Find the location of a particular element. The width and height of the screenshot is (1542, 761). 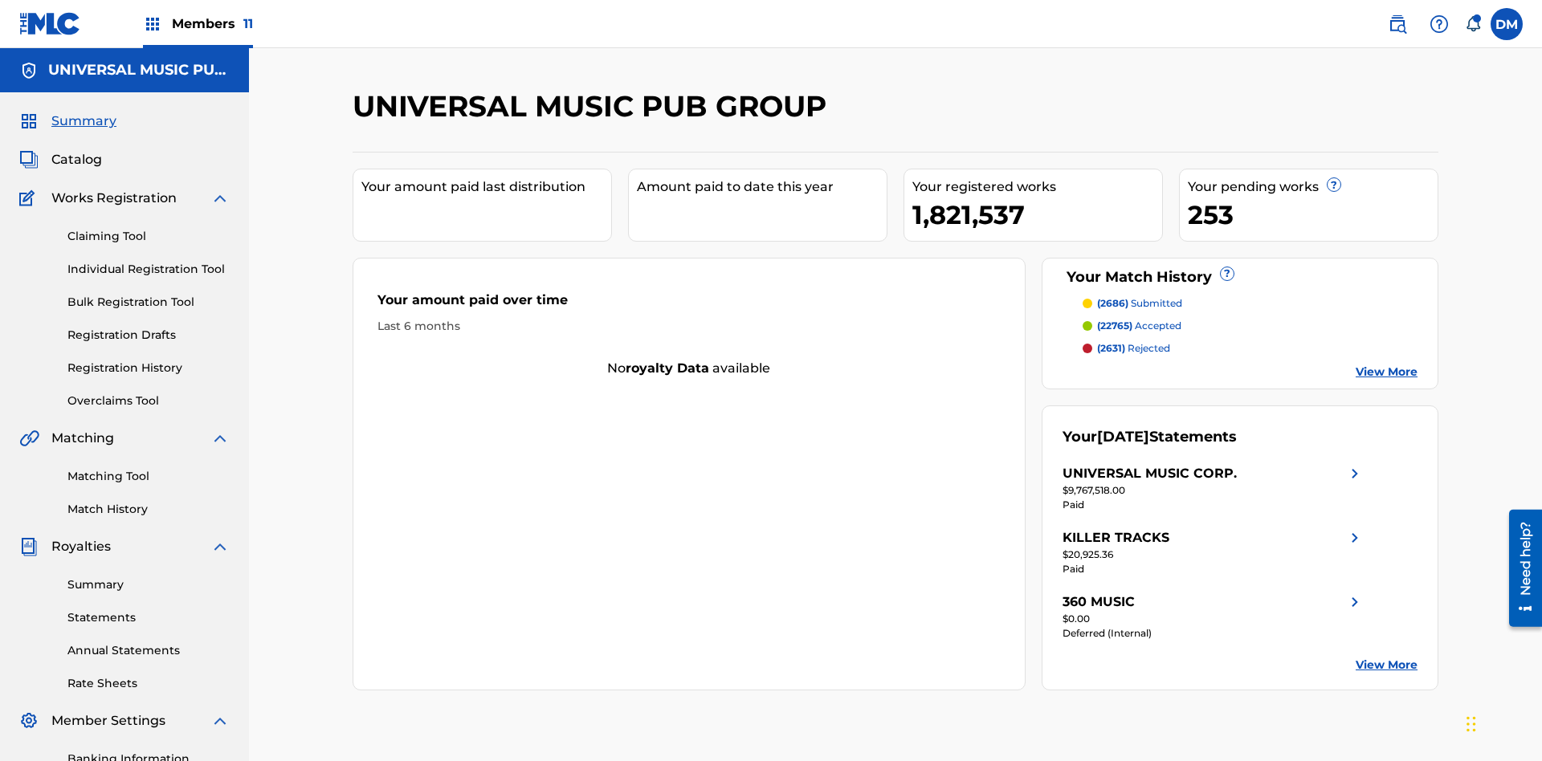

div: Open Resource Center is located at coordinates (28, 66).